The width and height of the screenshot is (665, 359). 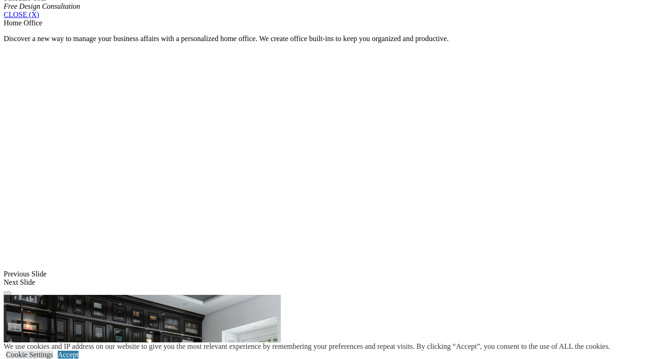 I want to click on div: We use cookies and IP address on our website to give you the most relevant experience by remember..., so click(x=307, y=347).